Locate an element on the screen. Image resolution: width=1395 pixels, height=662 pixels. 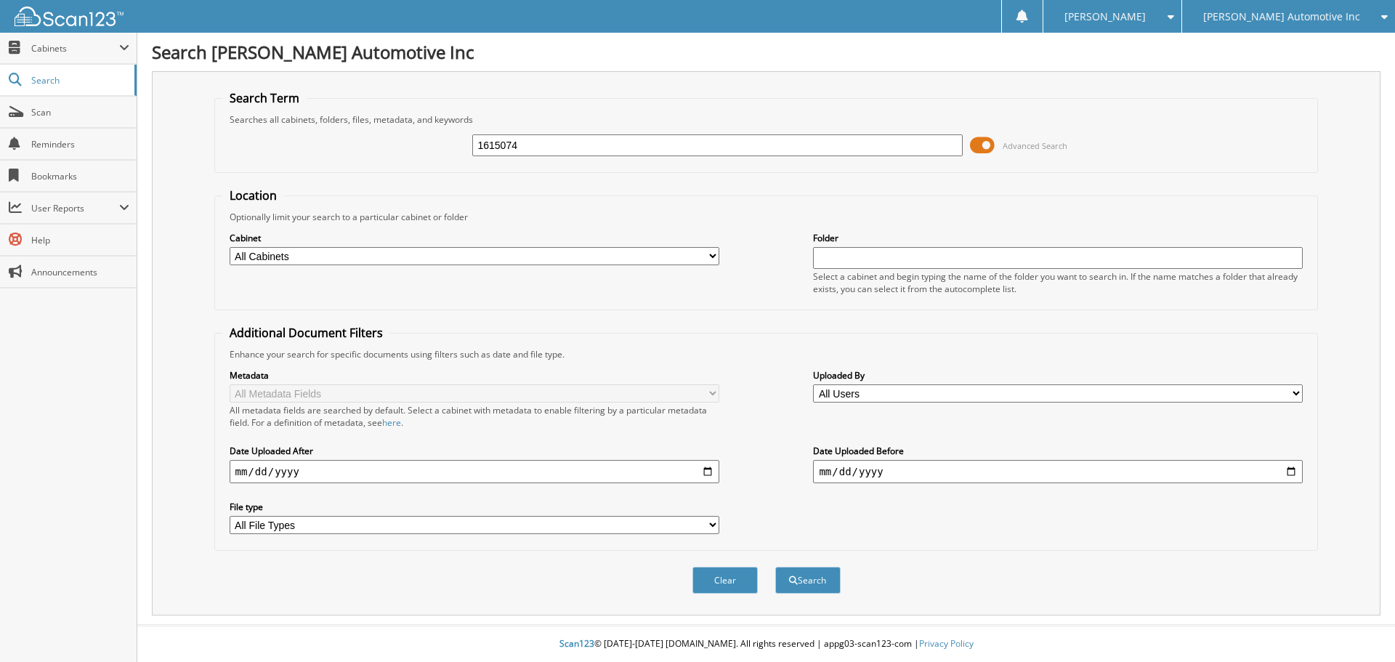
span: Help is located at coordinates (80, 240).